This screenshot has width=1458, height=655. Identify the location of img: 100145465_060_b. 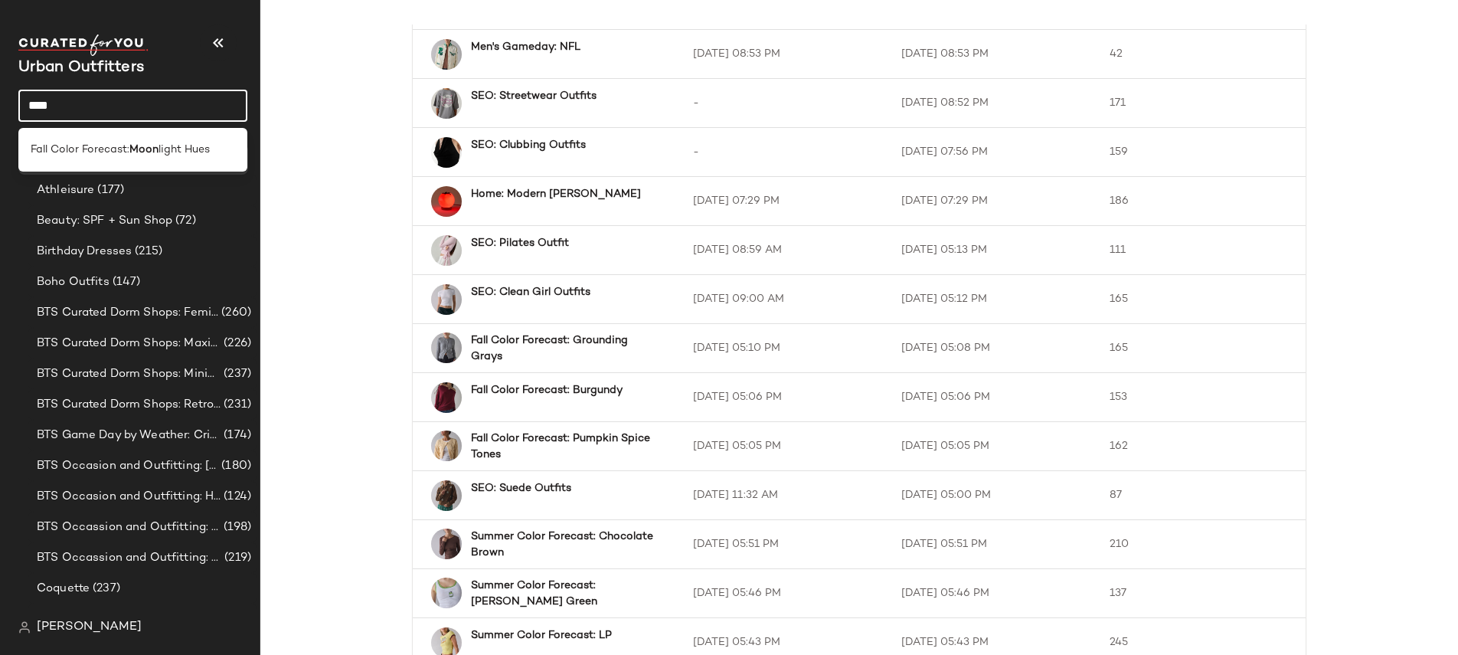
(447, 201).